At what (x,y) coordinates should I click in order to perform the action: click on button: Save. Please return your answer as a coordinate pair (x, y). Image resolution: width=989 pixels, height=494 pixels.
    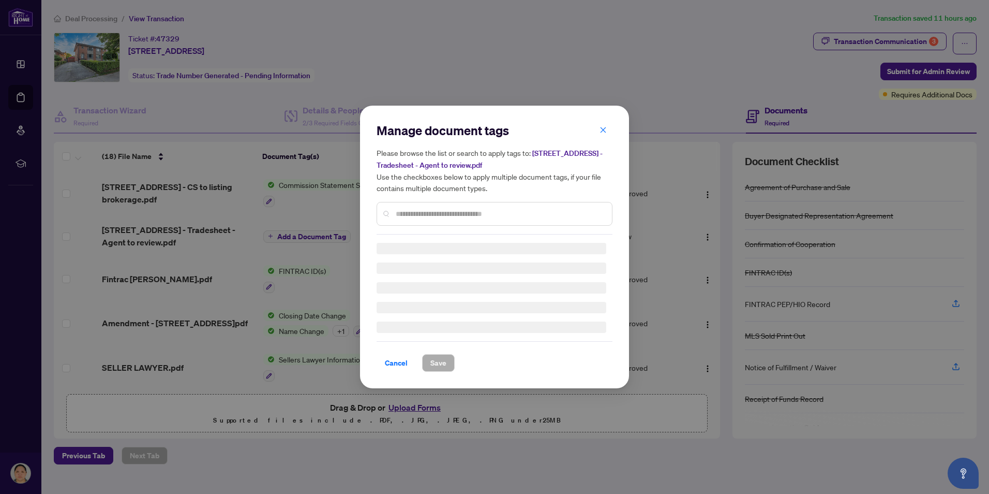
    Looking at the image, I should click on (438, 363).